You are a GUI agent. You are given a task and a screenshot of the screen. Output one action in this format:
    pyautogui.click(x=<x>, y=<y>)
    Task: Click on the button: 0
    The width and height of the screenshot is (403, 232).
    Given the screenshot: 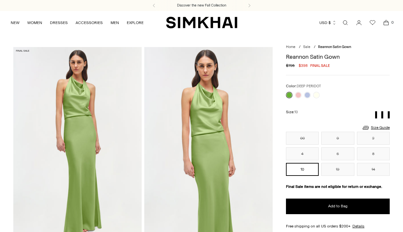 What is the action you would take?
    pyautogui.click(x=338, y=138)
    